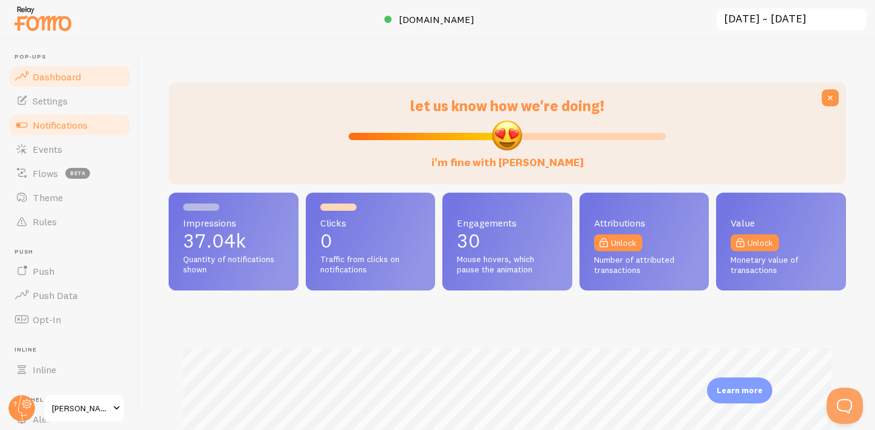 The height and width of the screenshot is (430, 875). Describe the element at coordinates (69, 149) in the screenshot. I see `a: Events` at that location.